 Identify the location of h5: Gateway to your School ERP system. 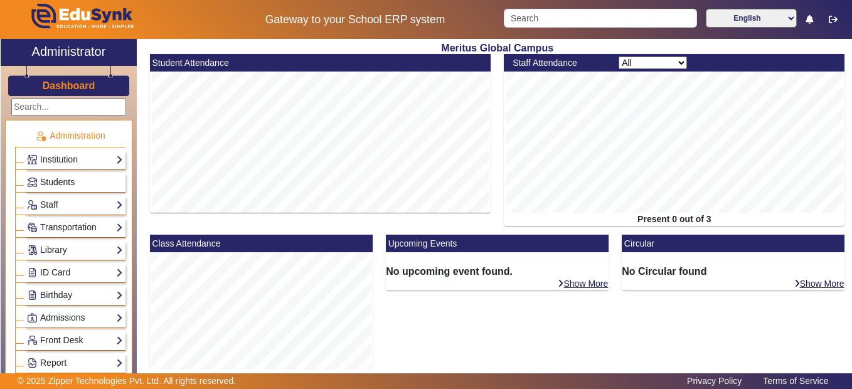
(355, 19).